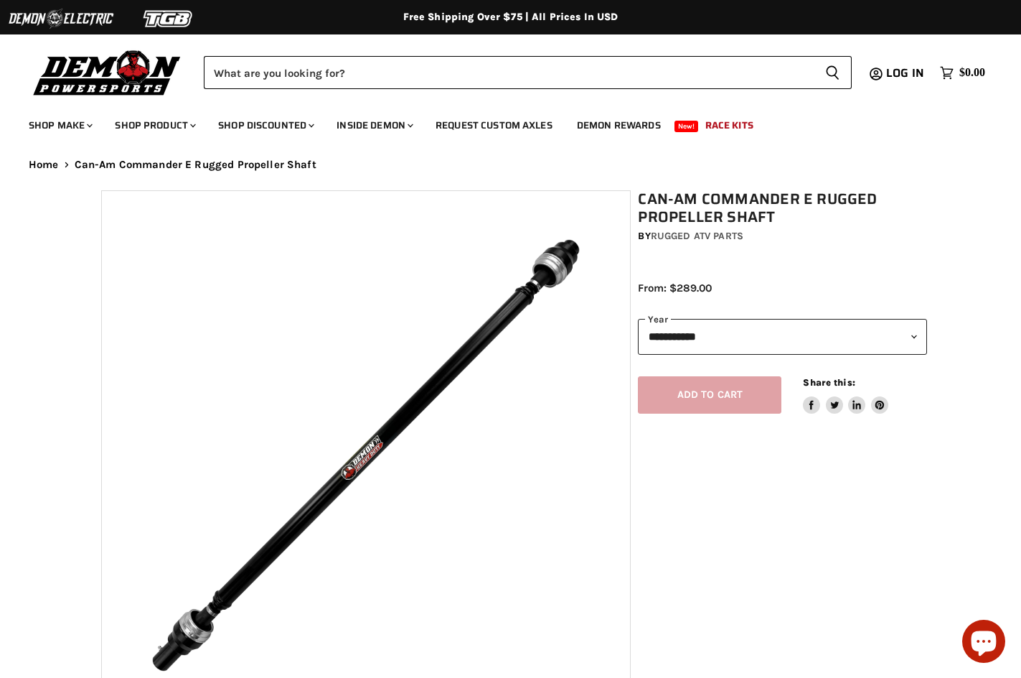 The image size is (1021, 678). What do you see at coordinates (44, 164) in the screenshot?
I see `a: Home` at bounding box center [44, 164].